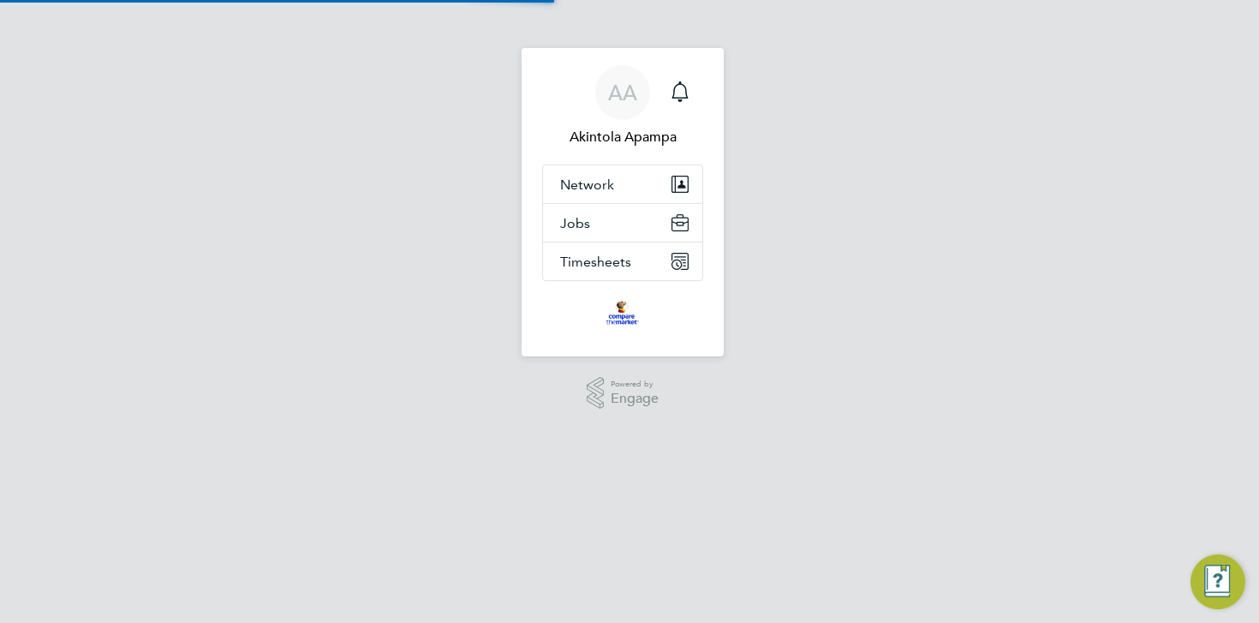  Describe the element at coordinates (575, 223) in the screenshot. I see `span: Jobs` at that location.